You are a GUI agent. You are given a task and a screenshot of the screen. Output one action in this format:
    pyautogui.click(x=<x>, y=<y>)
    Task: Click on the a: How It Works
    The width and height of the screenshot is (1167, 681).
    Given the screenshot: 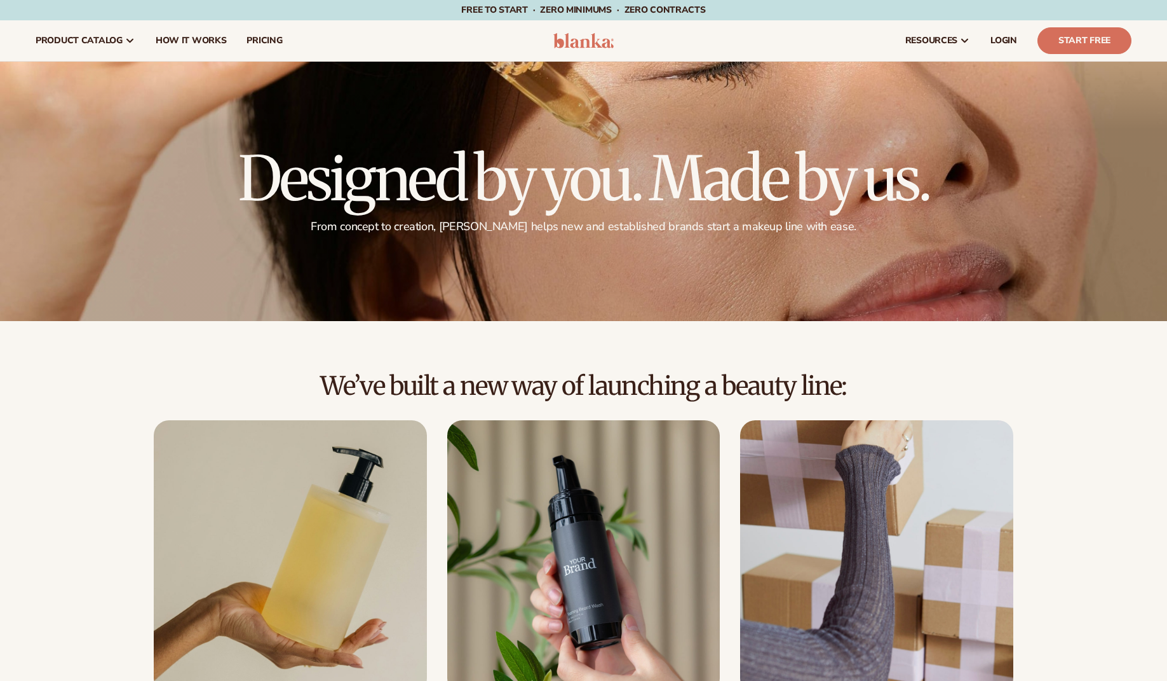 What is the action you would take?
    pyautogui.click(x=191, y=41)
    